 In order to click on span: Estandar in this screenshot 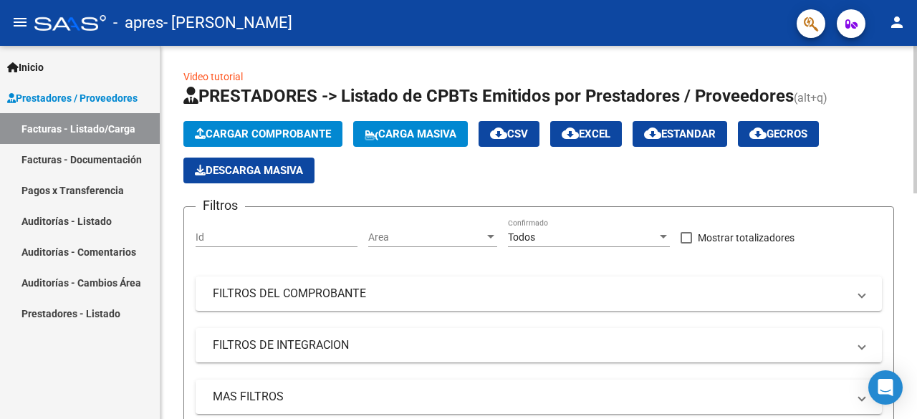, I will do `click(680, 134)`.